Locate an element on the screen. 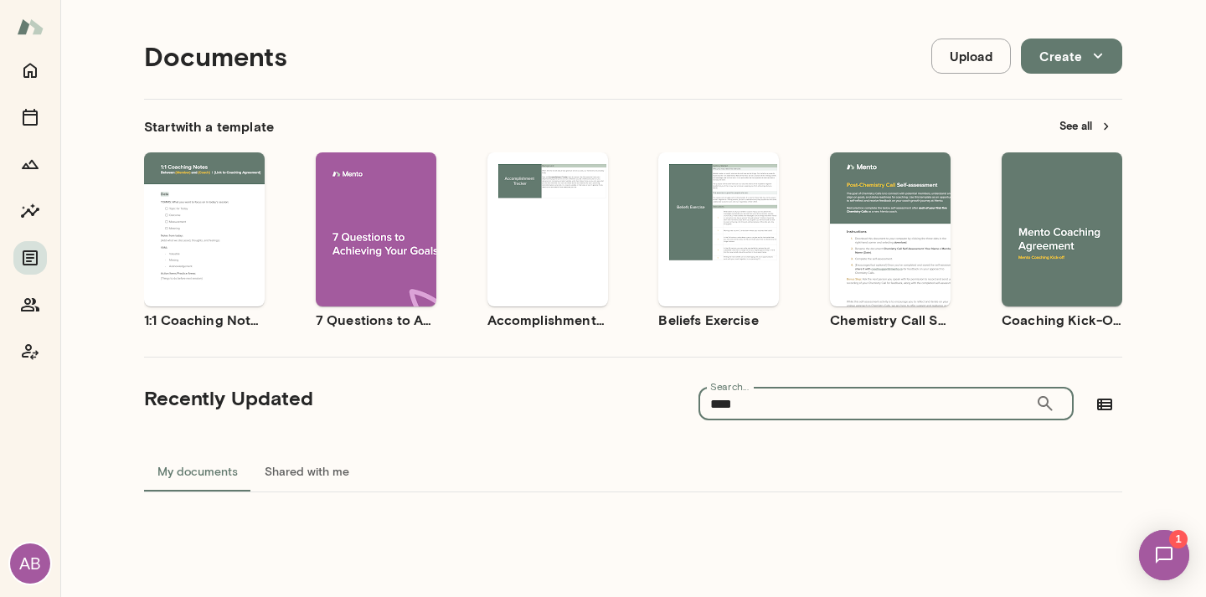 Image resolution: width=1206 pixels, height=597 pixels. button: Insights is located at coordinates (30, 211).